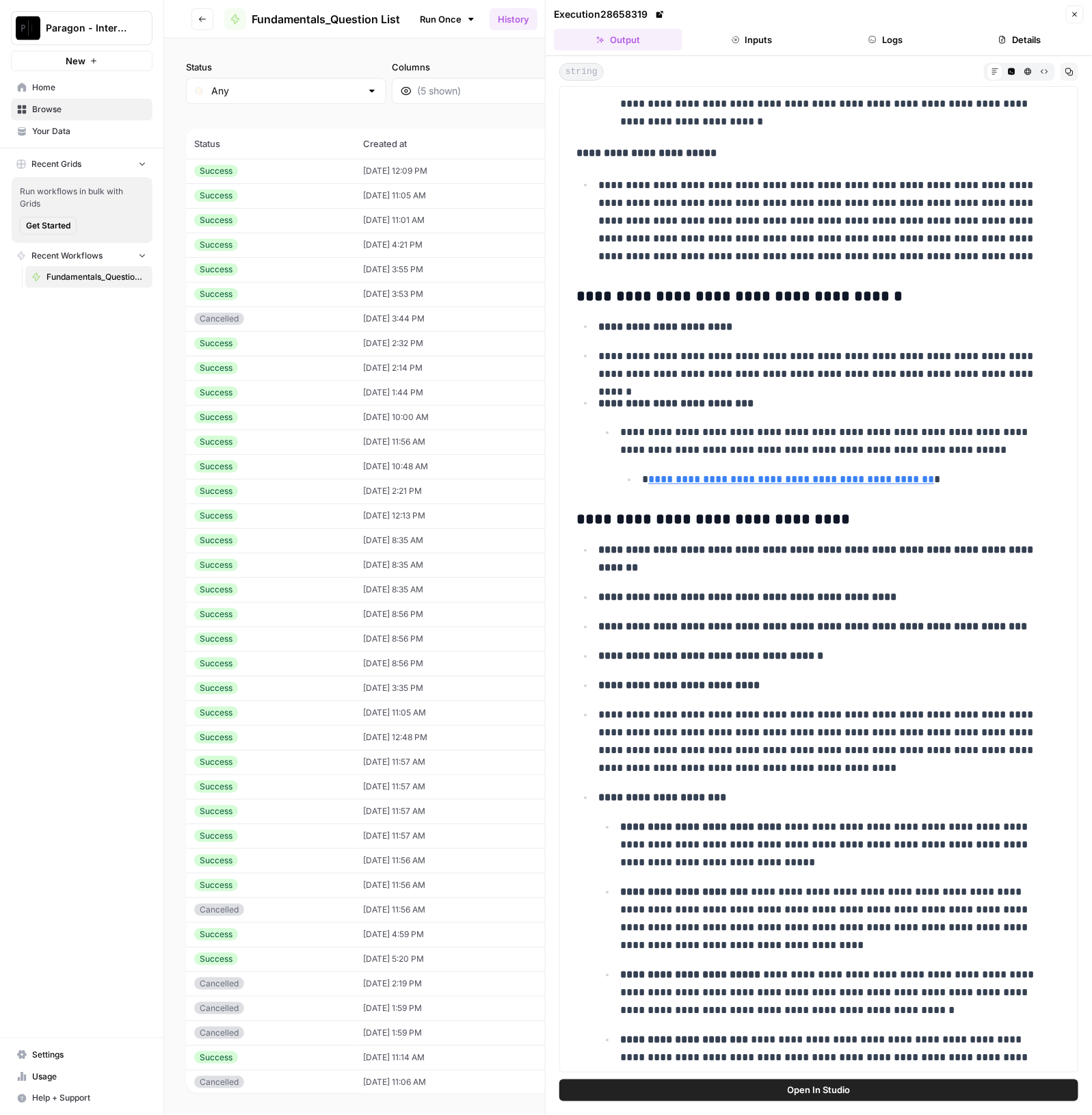 The width and height of the screenshot is (1092, 1115). I want to click on a: Usage, so click(81, 1076).